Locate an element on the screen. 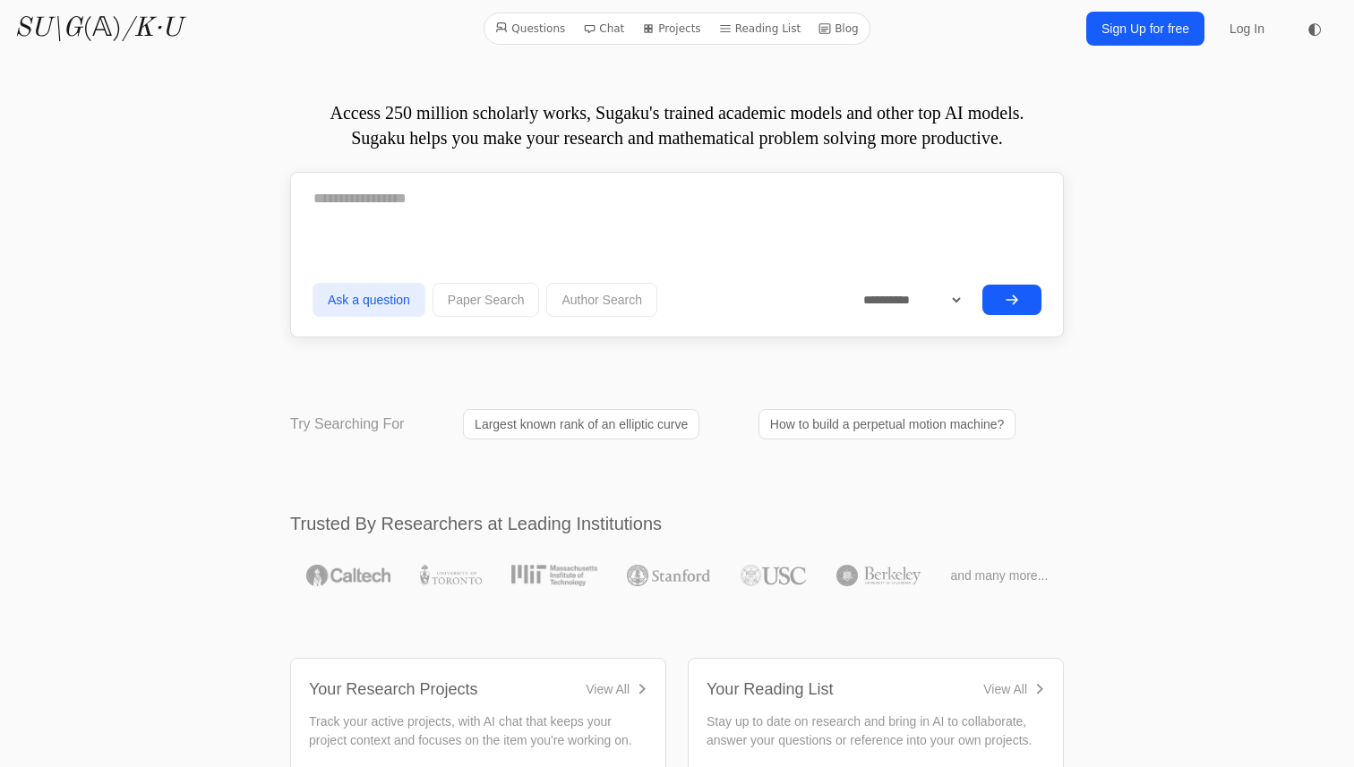 Image resolution: width=1354 pixels, height=767 pixels. a: Blog is located at coordinates (838, 29).